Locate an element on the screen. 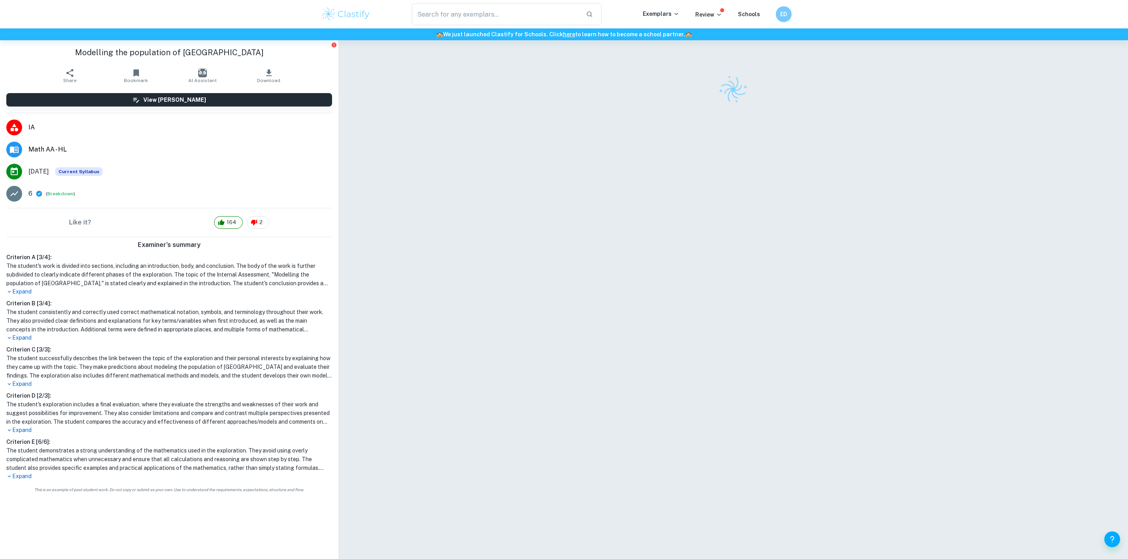 Image resolution: width=1128 pixels, height=559 pixels. button: Download is located at coordinates (269, 76).